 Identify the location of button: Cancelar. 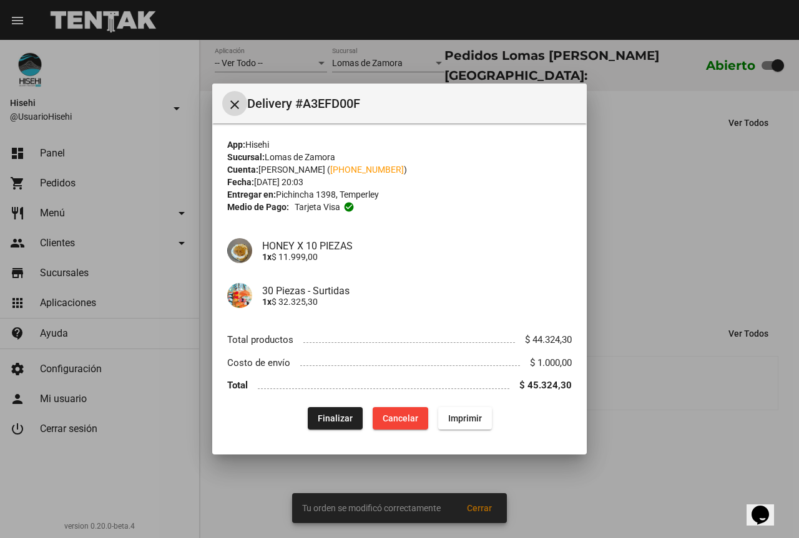
(400, 419).